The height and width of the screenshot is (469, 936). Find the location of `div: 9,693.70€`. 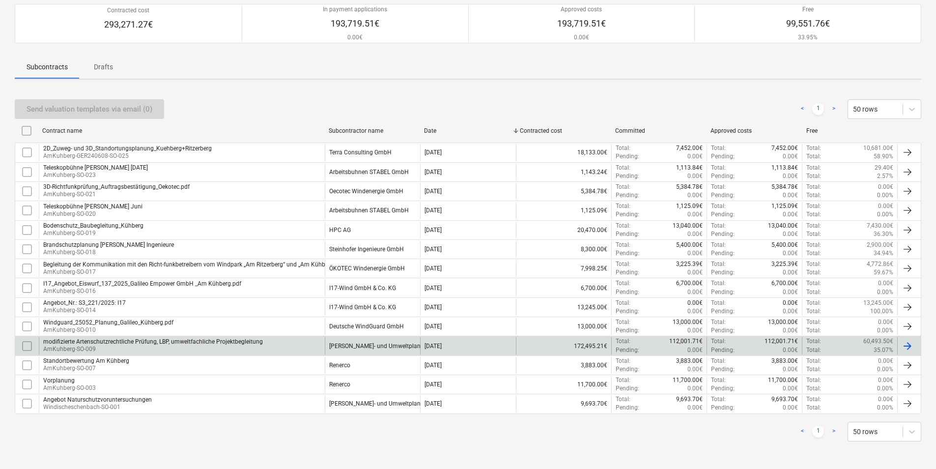

div: 9,693.70€ is located at coordinates (564, 404).